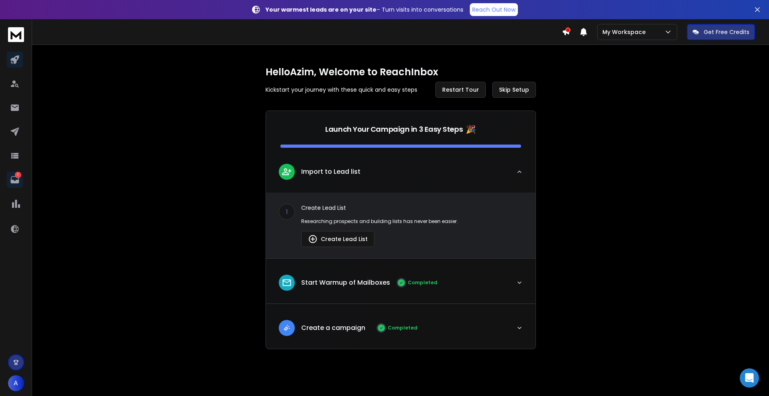 This screenshot has width=769, height=396. Describe the element at coordinates (411, 221) in the screenshot. I see `p: Researching prospects and building lists has never been easier.` at that location.